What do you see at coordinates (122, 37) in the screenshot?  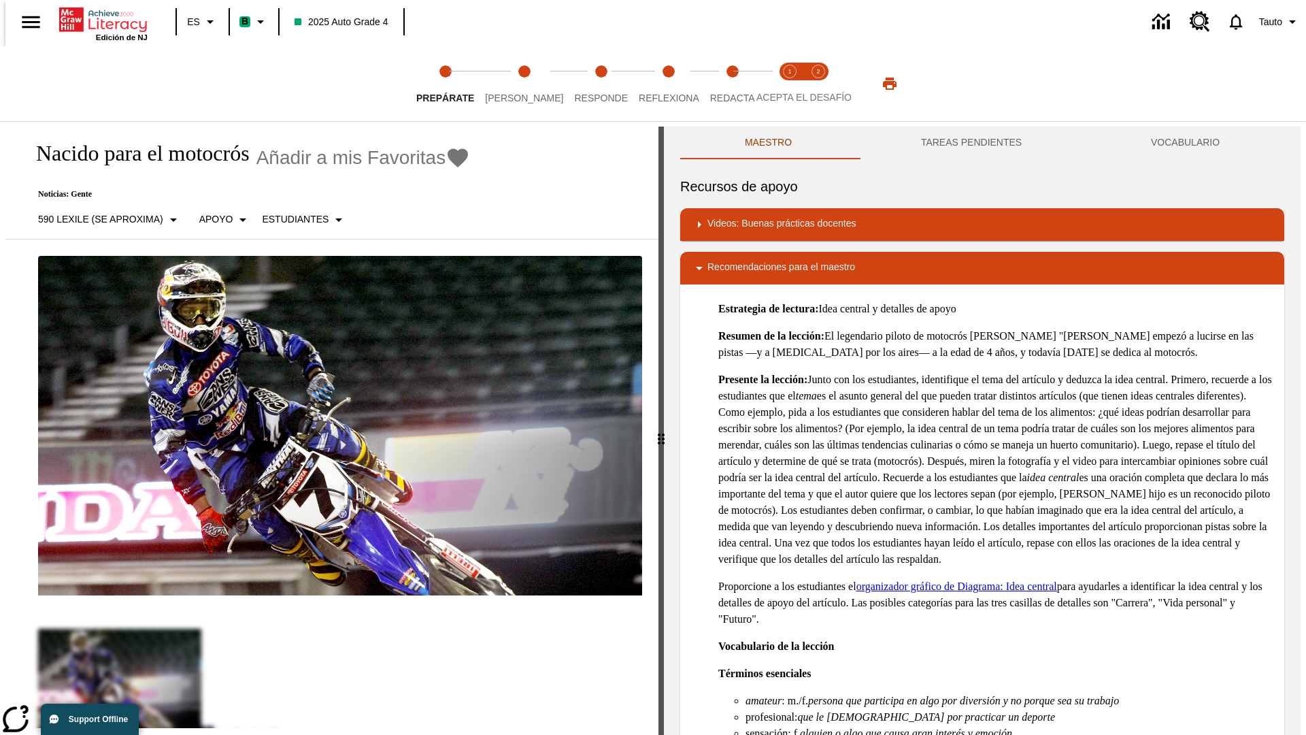 I see `span: Edición de NJ` at bounding box center [122, 37].